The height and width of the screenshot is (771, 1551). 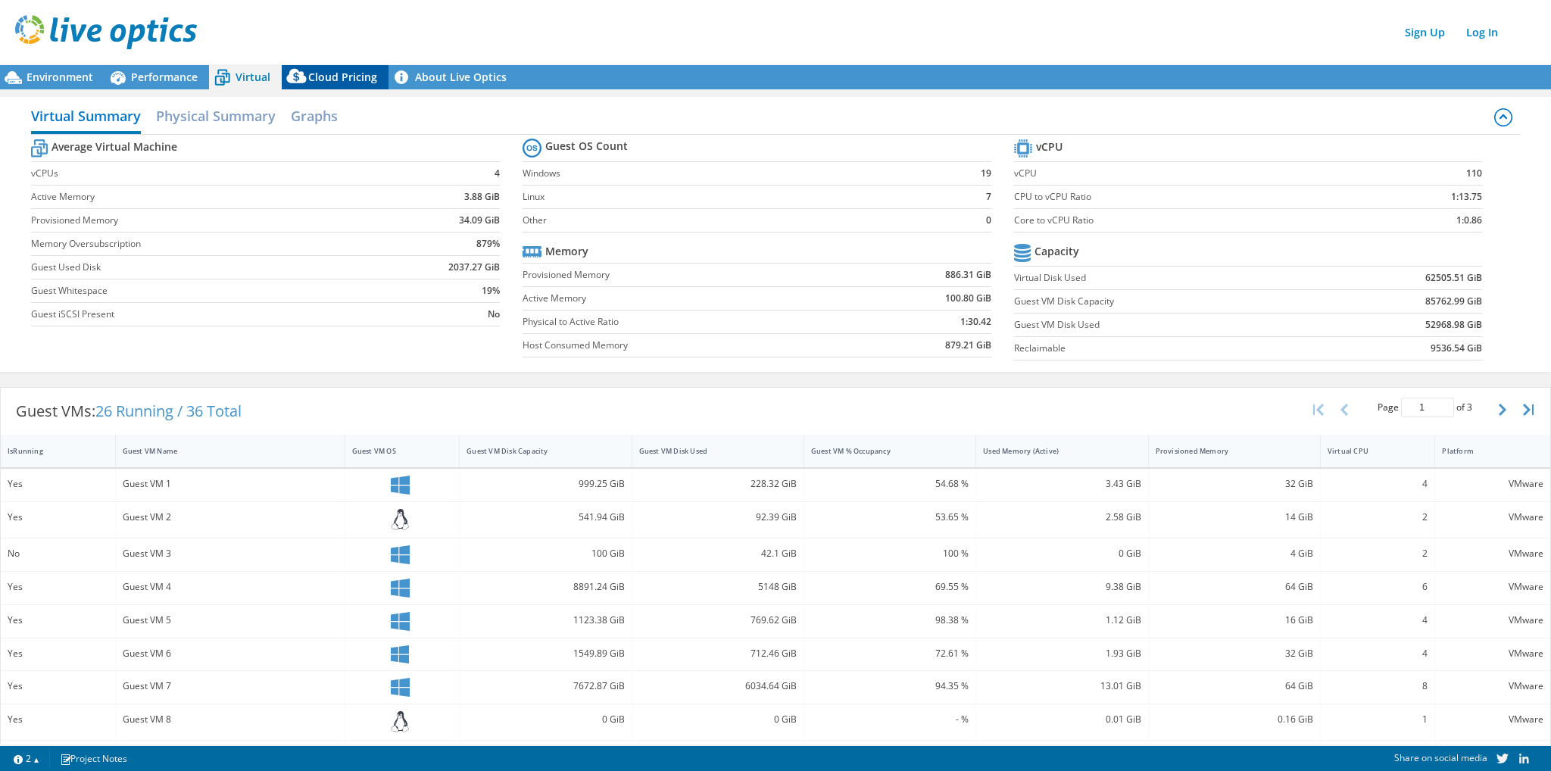 What do you see at coordinates (1062, 620) in the screenshot?
I see `div: 1.12 GiB` at bounding box center [1062, 620].